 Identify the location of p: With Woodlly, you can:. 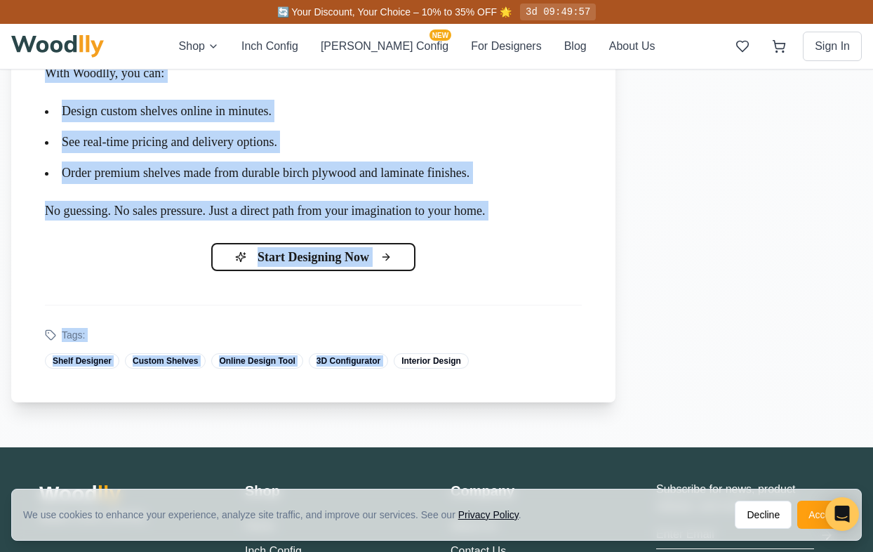
(313, 73).